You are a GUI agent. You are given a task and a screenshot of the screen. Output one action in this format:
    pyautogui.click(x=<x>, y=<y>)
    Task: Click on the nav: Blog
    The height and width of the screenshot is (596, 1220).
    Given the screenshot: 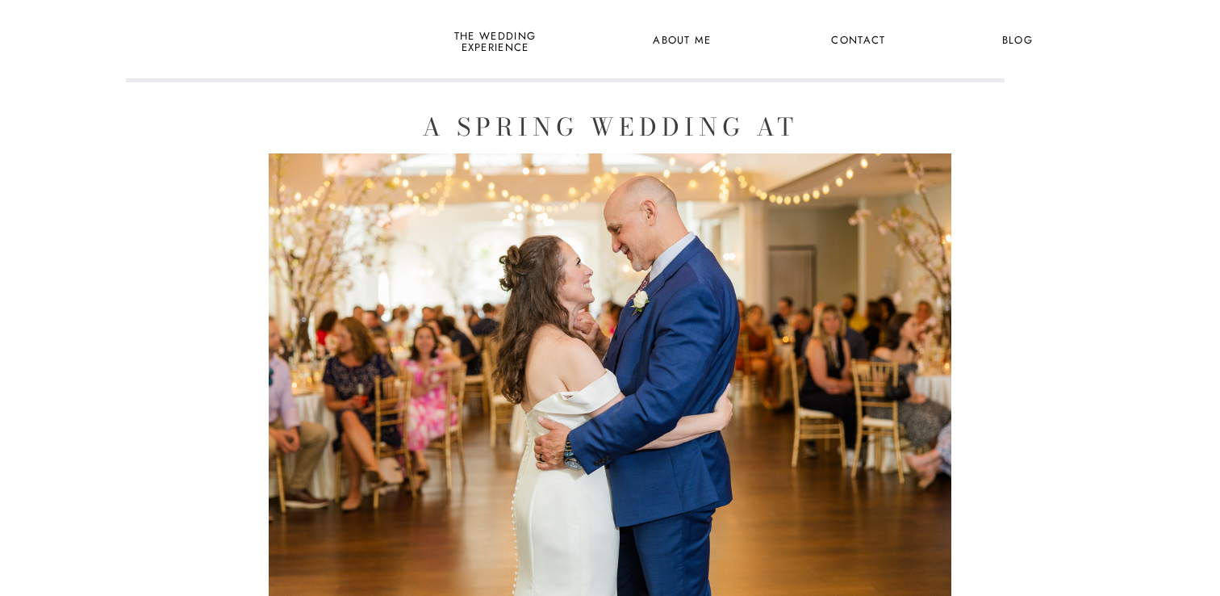 What is the action you would take?
    pyautogui.click(x=1018, y=41)
    